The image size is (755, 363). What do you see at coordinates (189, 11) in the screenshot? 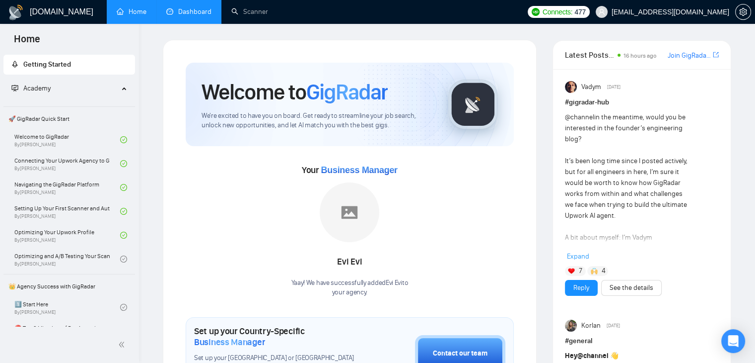
I see `a: dashboardDashboard` at bounding box center [189, 11].